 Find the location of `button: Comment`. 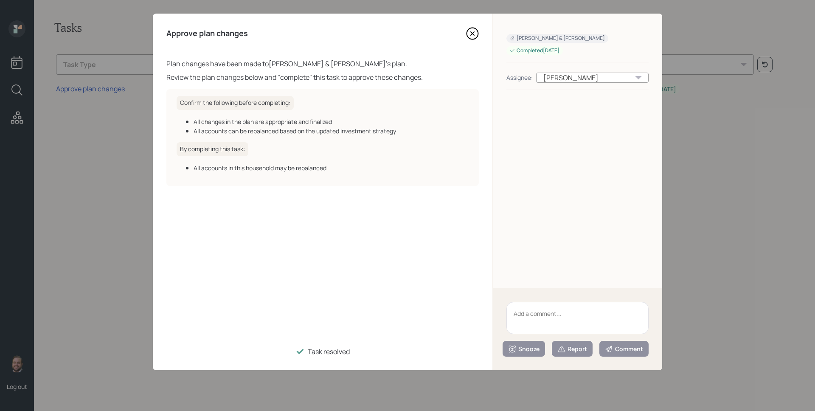

button: Comment is located at coordinates (624, 349).